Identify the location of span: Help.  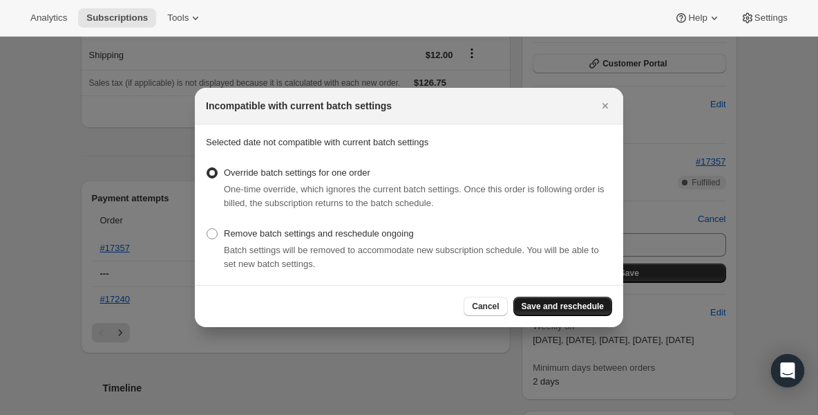
(697, 18).